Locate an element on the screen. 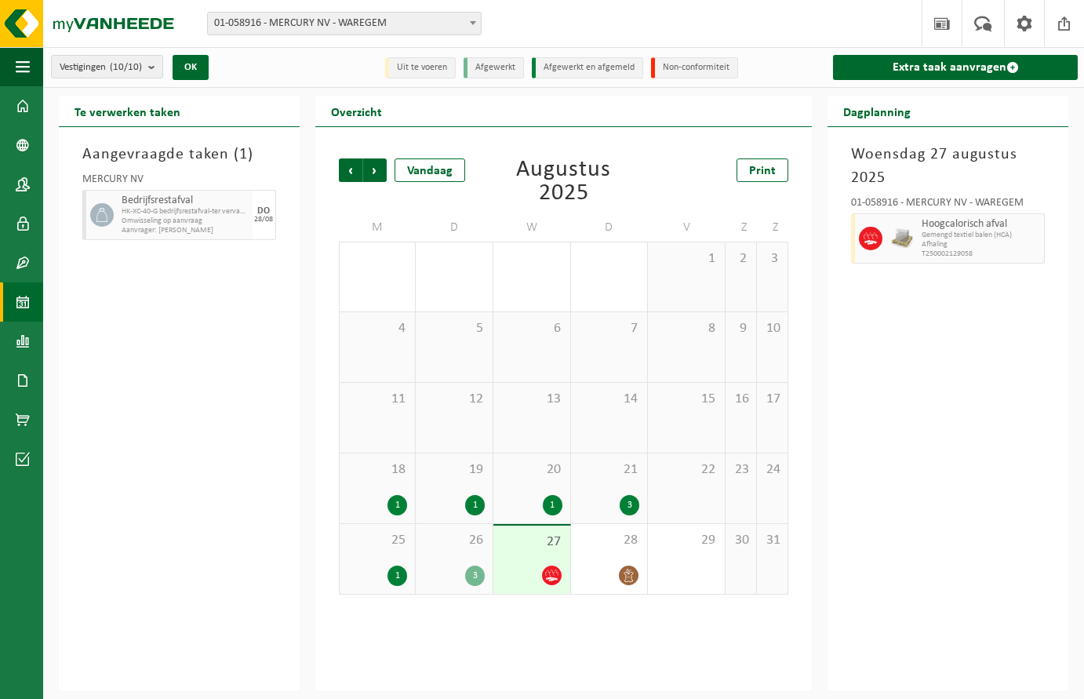 The height and width of the screenshot is (699, 1084). span: Bedrijfsrestafval is located at coordinates (185, 201).